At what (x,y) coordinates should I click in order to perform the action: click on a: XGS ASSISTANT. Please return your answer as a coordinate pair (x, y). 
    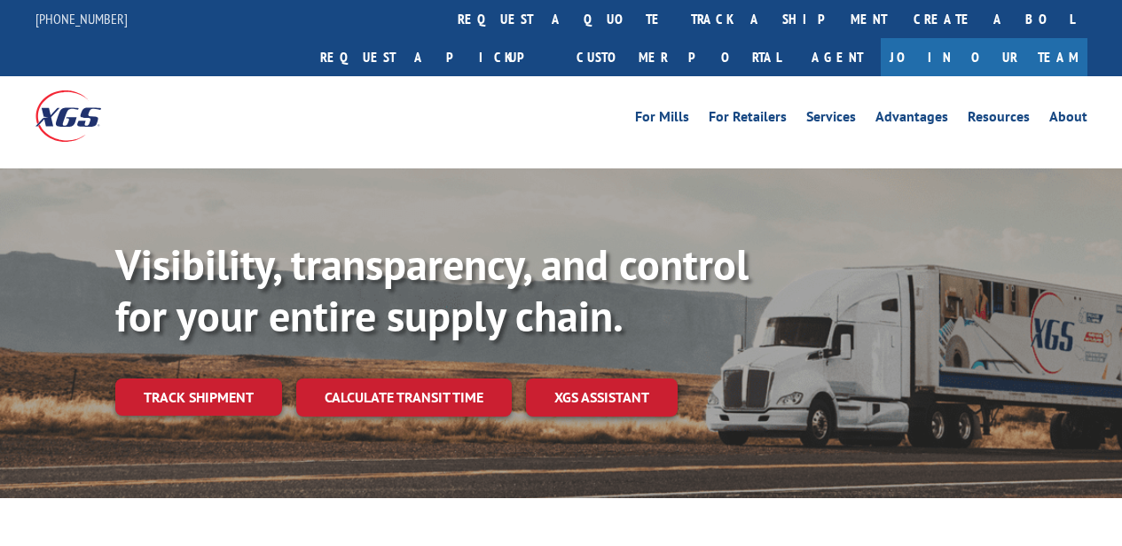
    Looking at the image, I should click on (601, 397).